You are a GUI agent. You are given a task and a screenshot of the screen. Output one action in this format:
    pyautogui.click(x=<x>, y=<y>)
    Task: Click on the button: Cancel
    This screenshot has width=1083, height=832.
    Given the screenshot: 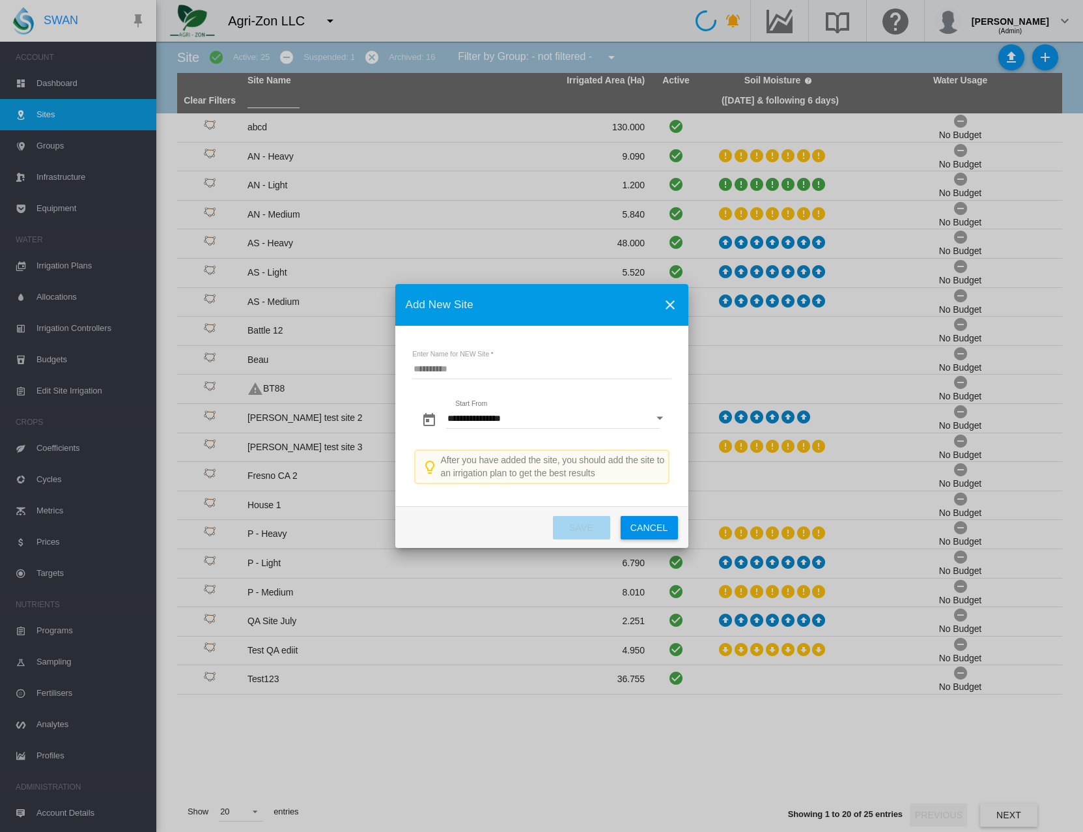 What is the action you would take?
    pyautogui.click(x=649, y=528)
    